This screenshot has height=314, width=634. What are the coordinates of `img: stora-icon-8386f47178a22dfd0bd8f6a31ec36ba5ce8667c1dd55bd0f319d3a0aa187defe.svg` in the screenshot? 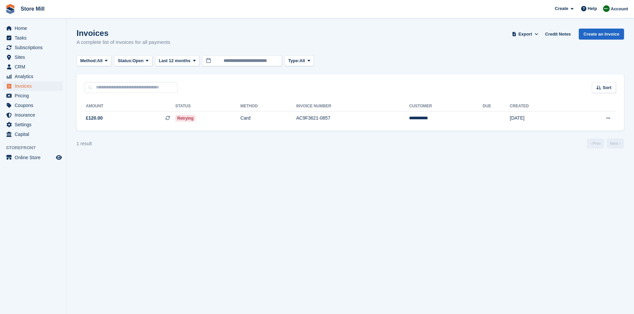 It's located at (10, 9).